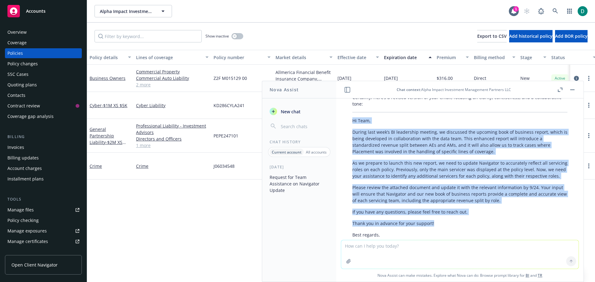 This screenshot has width=595, height=282. What do you see at coordinates (107, 146) in the screenshot?
I see `span: - $2M XS $100K` at bounding box center [107, 146].